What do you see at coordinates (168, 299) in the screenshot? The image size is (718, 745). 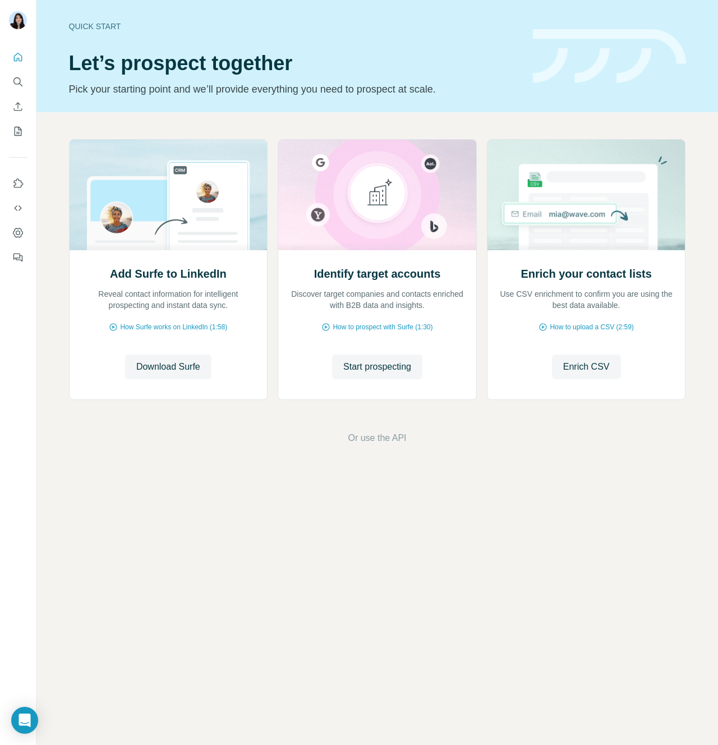 I see `p: Reveal contact information for intelligent prospecting and instant data sync.` at bounding box center [168, 299].